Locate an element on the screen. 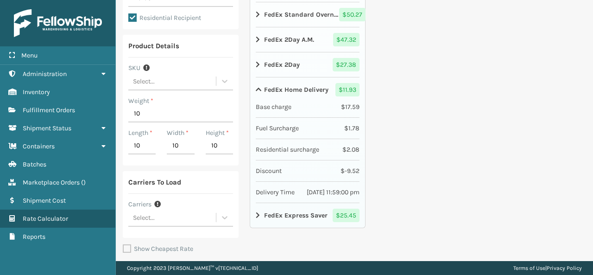 The height and width of the screenshot is (275, 593). strong: FedEx Home Delivery is located at coordinates (296, 89).